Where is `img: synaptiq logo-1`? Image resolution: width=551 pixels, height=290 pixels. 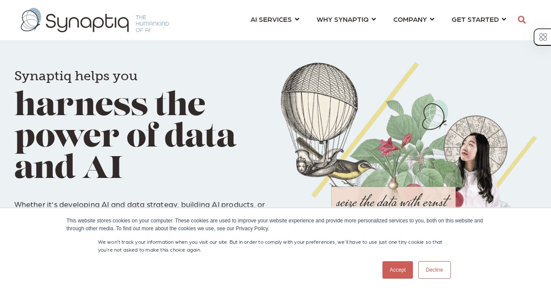
img: synaptiq logo-1 is located at coordinates (95, 20).